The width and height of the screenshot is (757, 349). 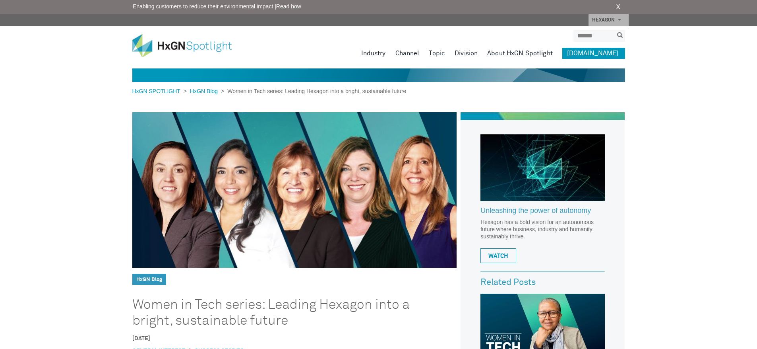 I want to click on a: Industry, so click(x=374, y=53).